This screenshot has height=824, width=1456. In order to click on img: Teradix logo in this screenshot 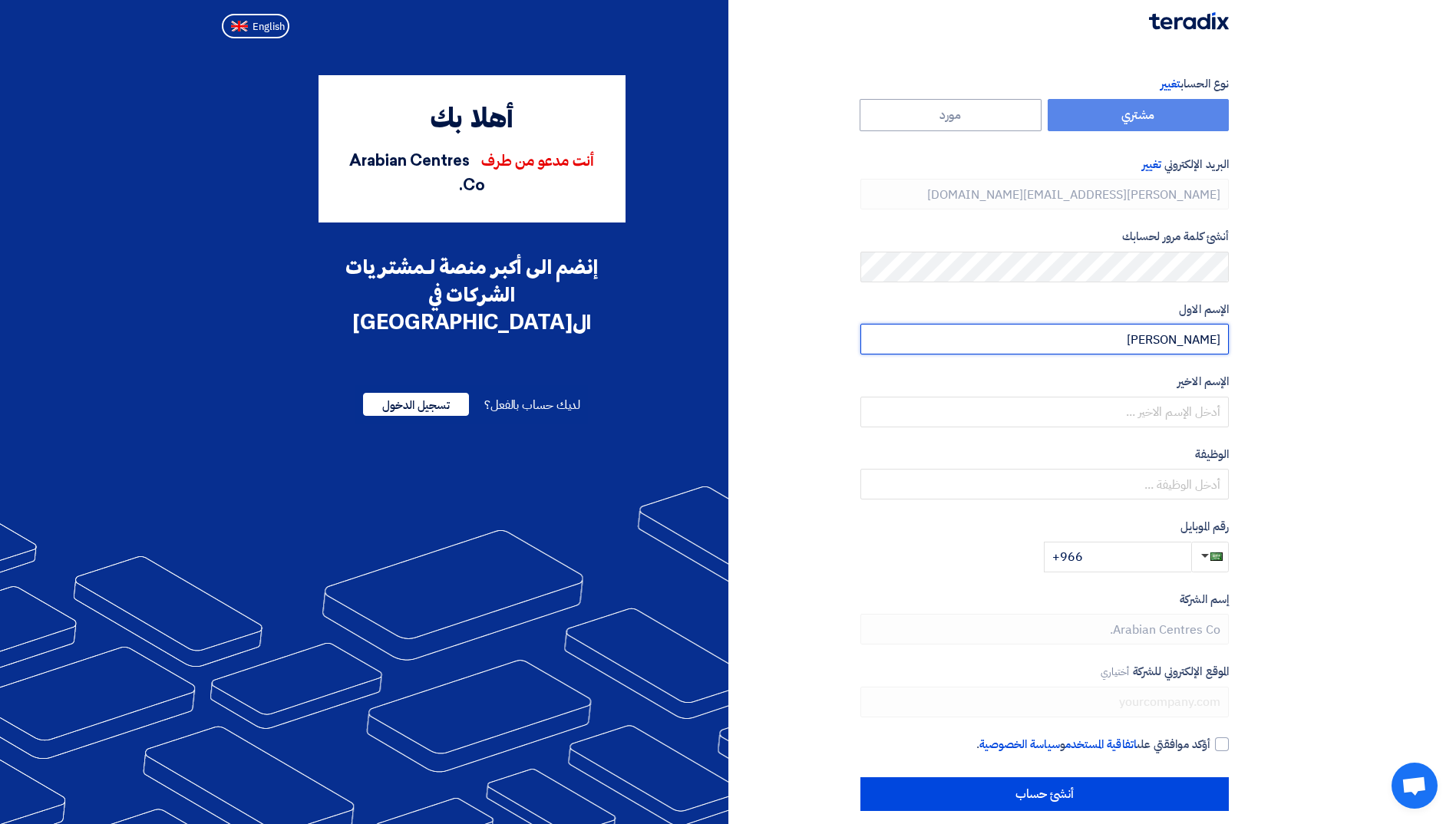, I will do `click(1188, 21)`.